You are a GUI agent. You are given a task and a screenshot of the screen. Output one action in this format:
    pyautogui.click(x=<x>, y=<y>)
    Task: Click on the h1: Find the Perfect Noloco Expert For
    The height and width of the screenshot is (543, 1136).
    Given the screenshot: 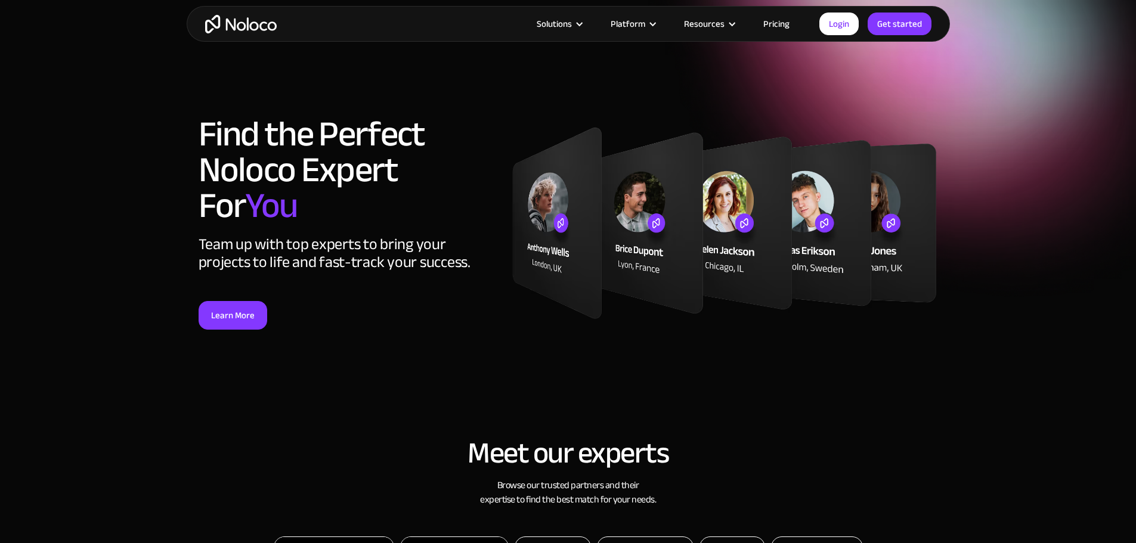 What is the action you would take?
    pyautogui.click(x=349, y=170)
    